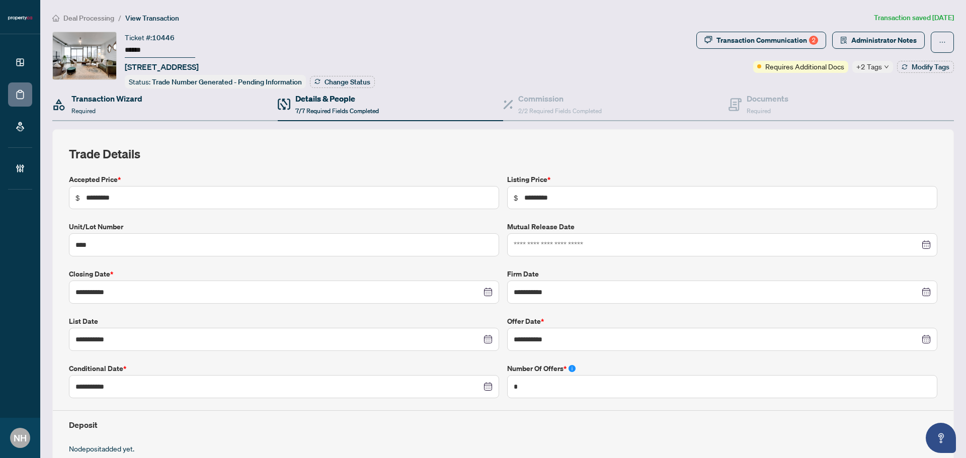 The width and height of the screenshot is (966, 458). What do you see at coordinates (941, 438) in the screenshot?
I see `button: Open asap` at bounding box center [941, 438].